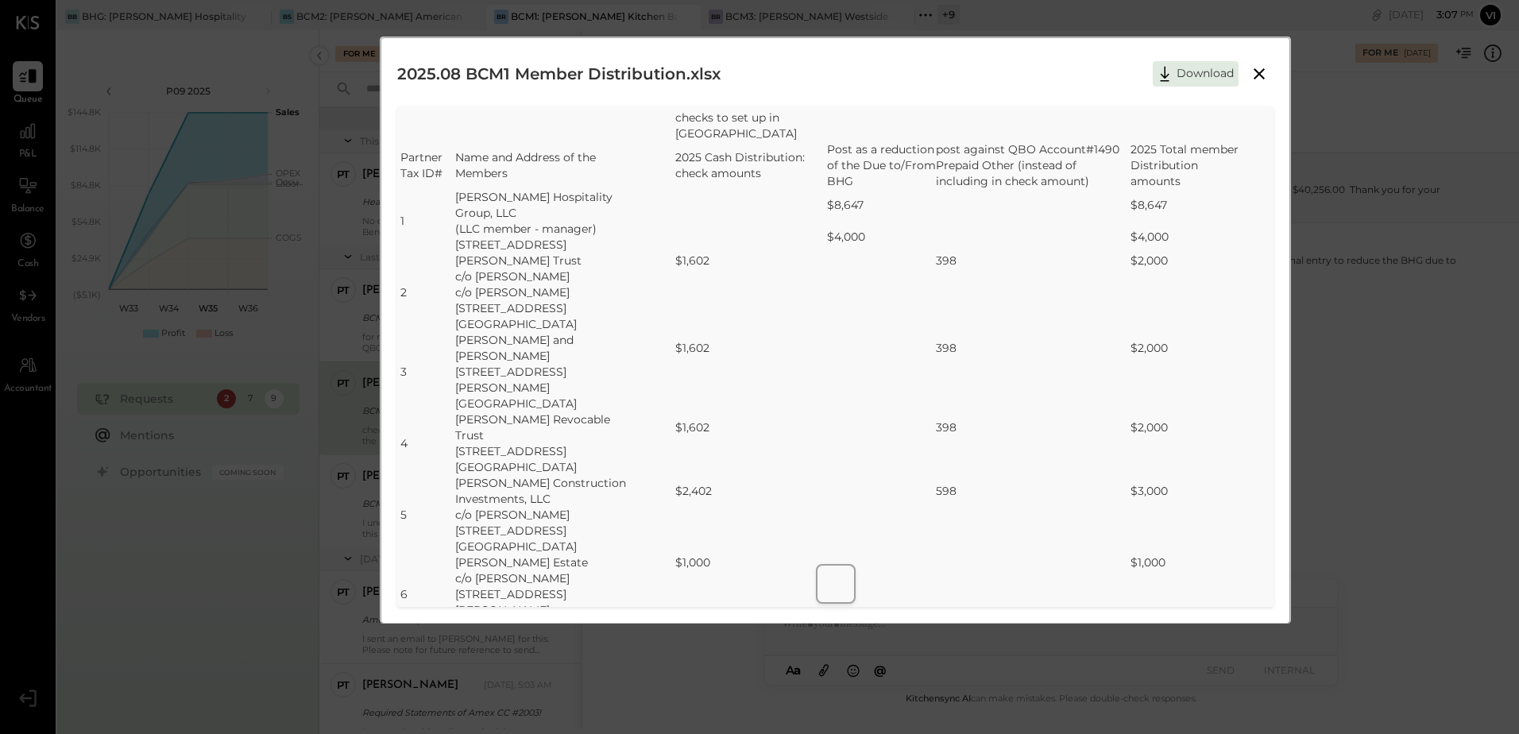 This screenshot has width=1519, height=734. Describe the element at coordinates (1195, 74) in the screenshot. I see `button: Download` at that location.